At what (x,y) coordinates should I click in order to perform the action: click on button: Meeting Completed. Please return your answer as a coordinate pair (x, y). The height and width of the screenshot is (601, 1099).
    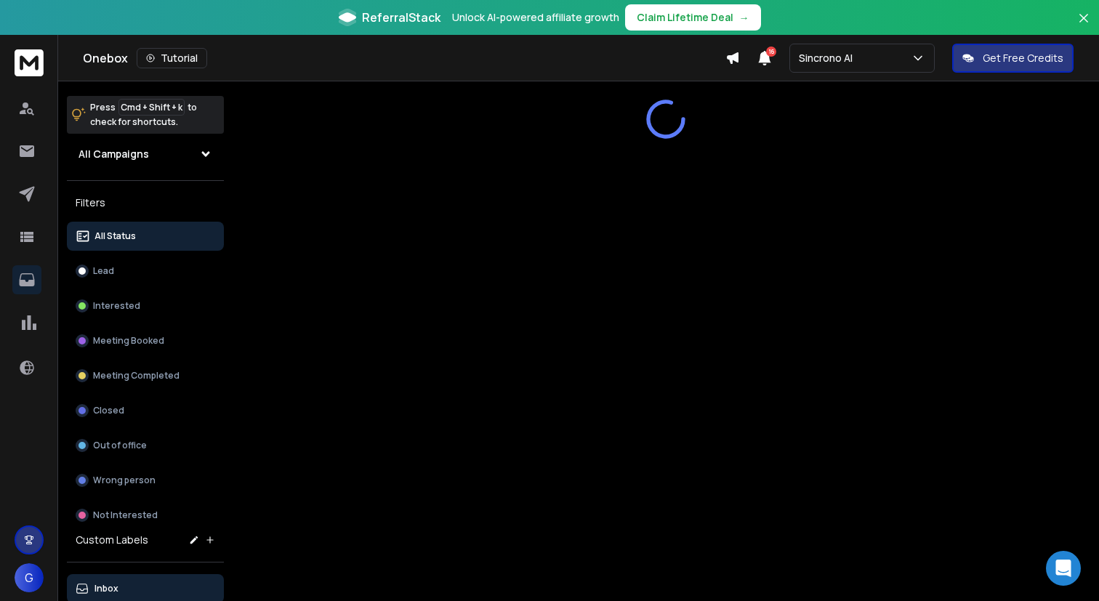
    Looking at the image, I should click on (145, 376).